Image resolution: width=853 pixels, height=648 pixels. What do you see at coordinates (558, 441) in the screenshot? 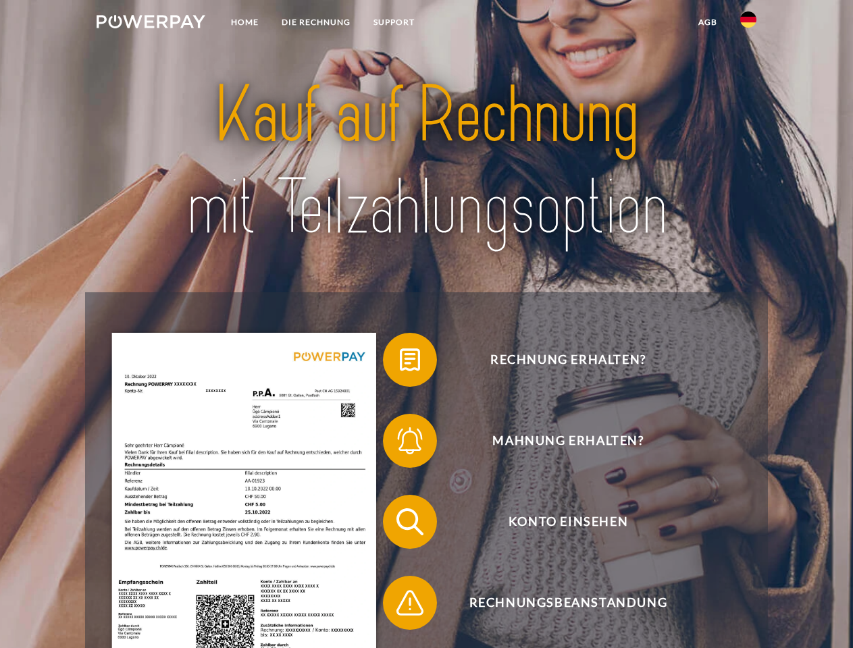
I see `a: Mahnung erhalten?` at bounding box center [558, 441].